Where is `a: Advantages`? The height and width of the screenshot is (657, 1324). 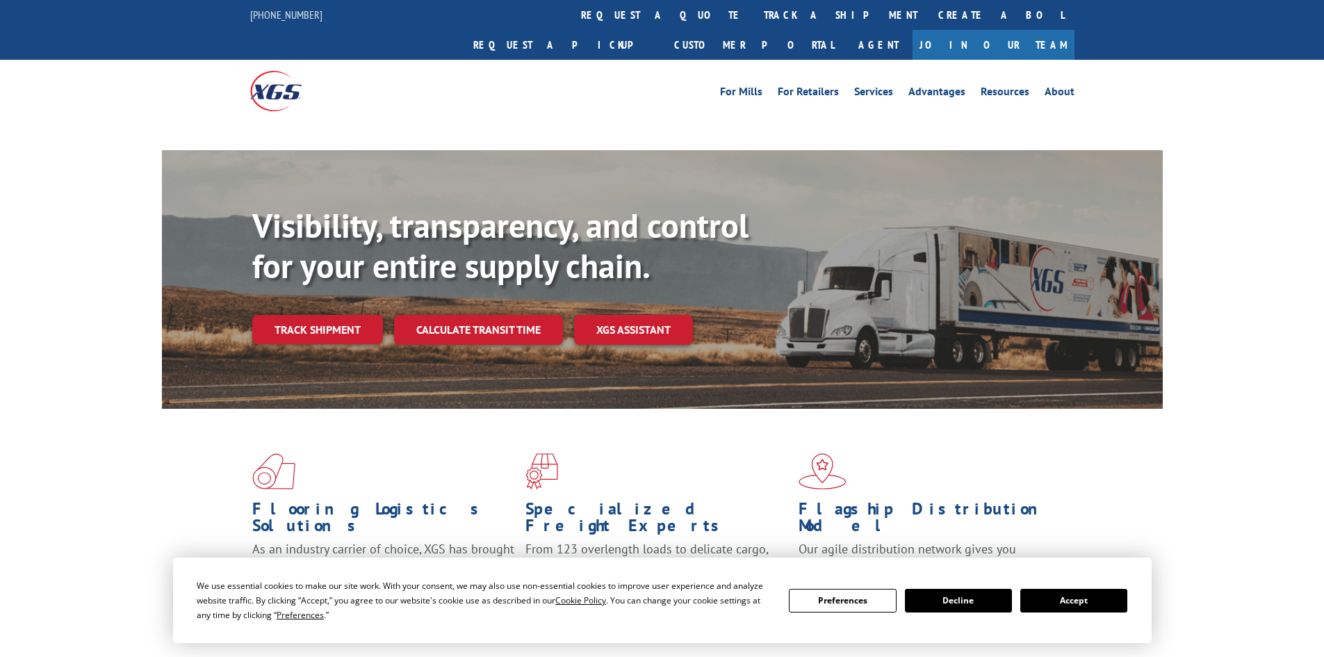
a: Advantages is located at coordinates (937, 94).